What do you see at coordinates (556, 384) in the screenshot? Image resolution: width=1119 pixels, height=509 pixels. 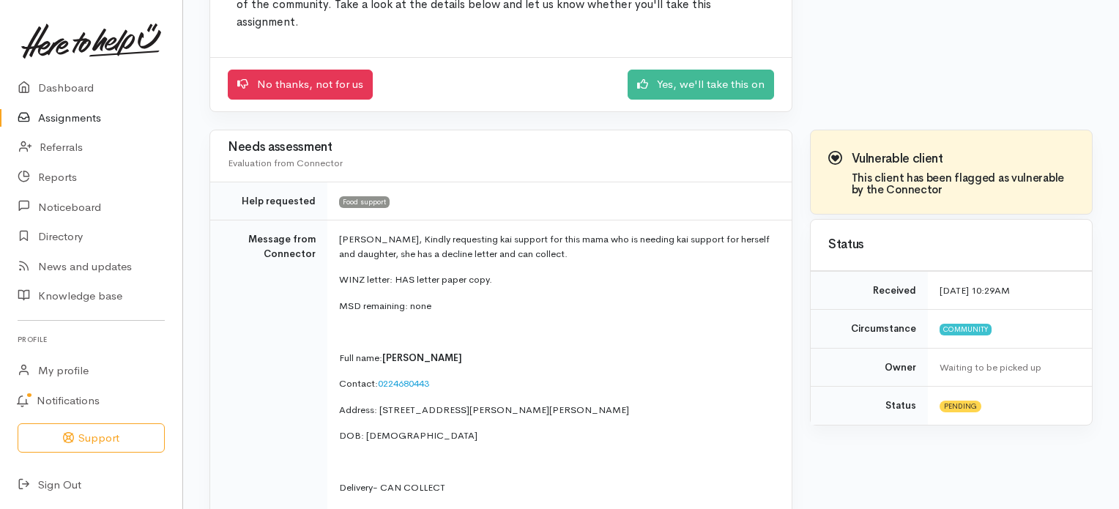 I see `p: Contact:` at bounding box center [556, 384].